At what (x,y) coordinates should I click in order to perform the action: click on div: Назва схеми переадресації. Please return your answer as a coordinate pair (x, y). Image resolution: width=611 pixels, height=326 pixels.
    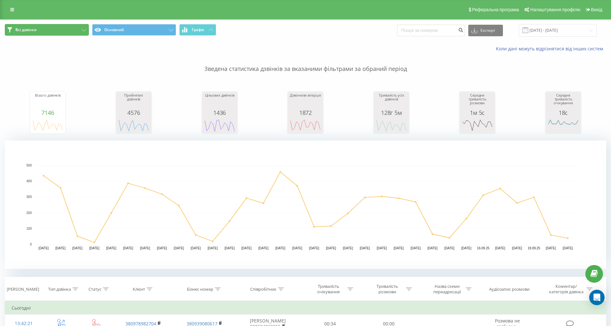
    Looking at the image, I should click on (446, 289).